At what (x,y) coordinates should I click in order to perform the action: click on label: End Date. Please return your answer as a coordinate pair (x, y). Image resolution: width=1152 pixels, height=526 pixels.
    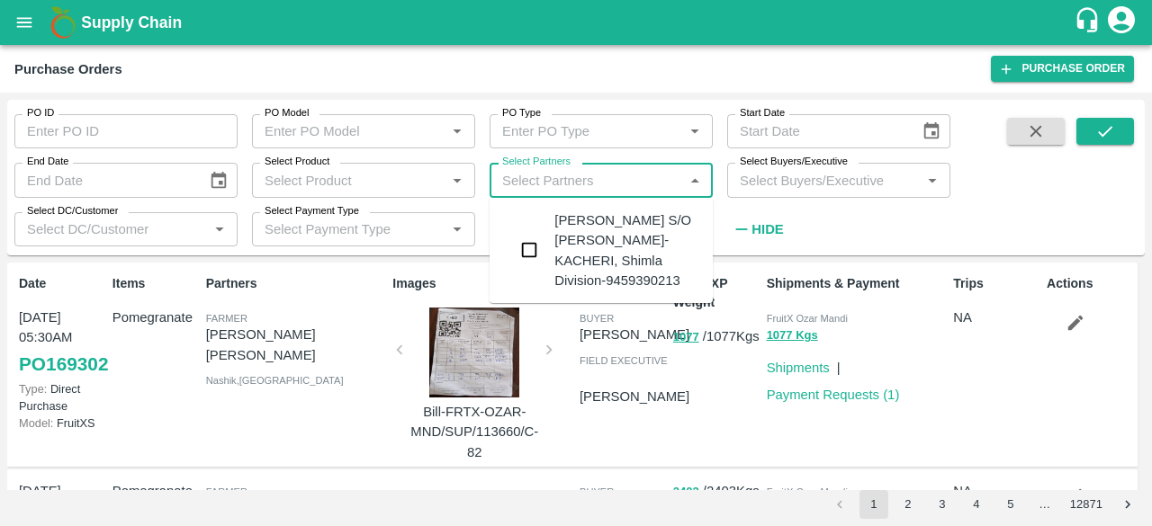
    Looking at the image, I should click on (48, 162).